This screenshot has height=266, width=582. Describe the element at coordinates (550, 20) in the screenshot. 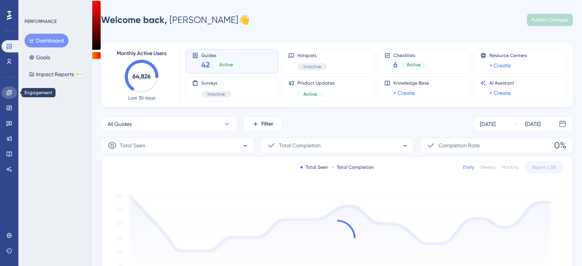

I see `button: Publish Changes` at that location.